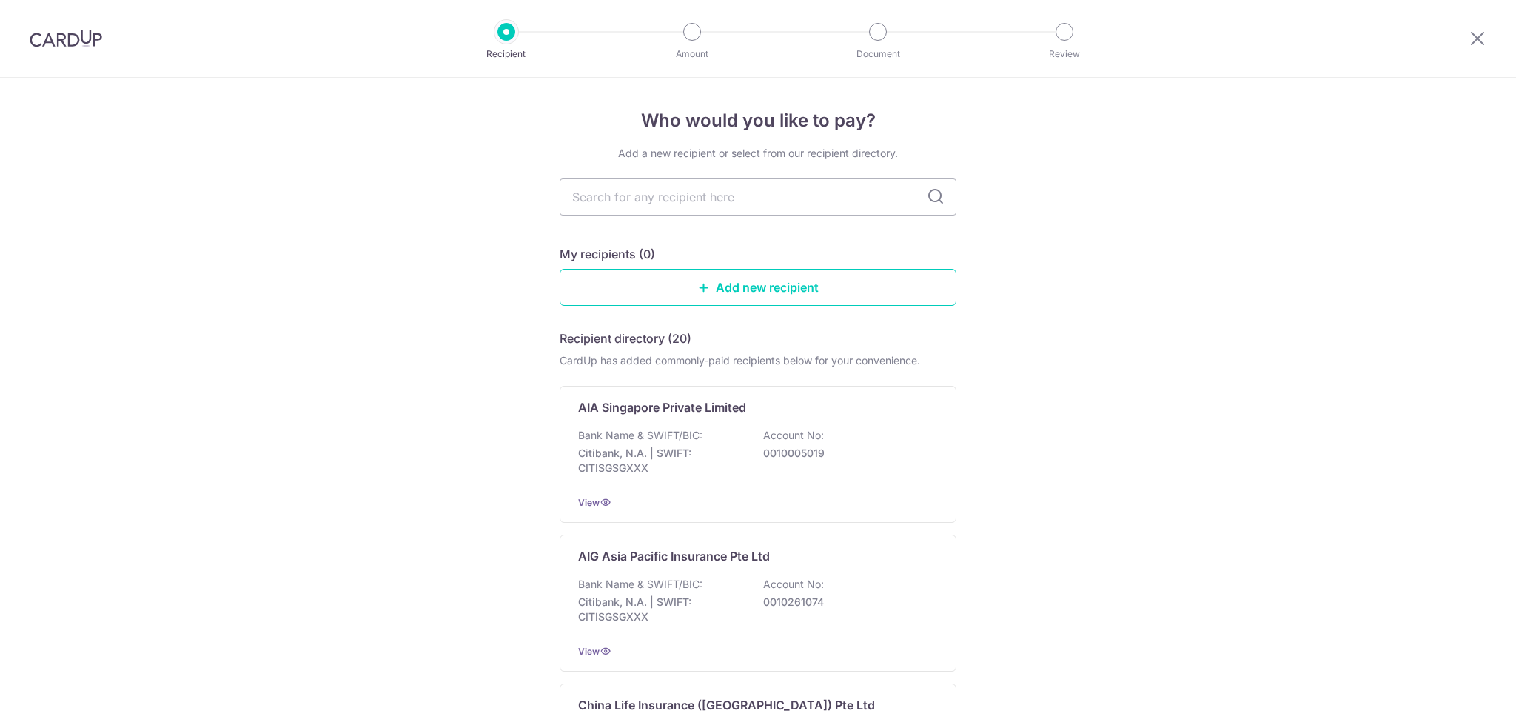 This screenshot has width=1516, height=728. What do you see at coordinates (758, 197) in the screenshot?
I see `input: Search for any recipient here` at bounding box center [758, 197].